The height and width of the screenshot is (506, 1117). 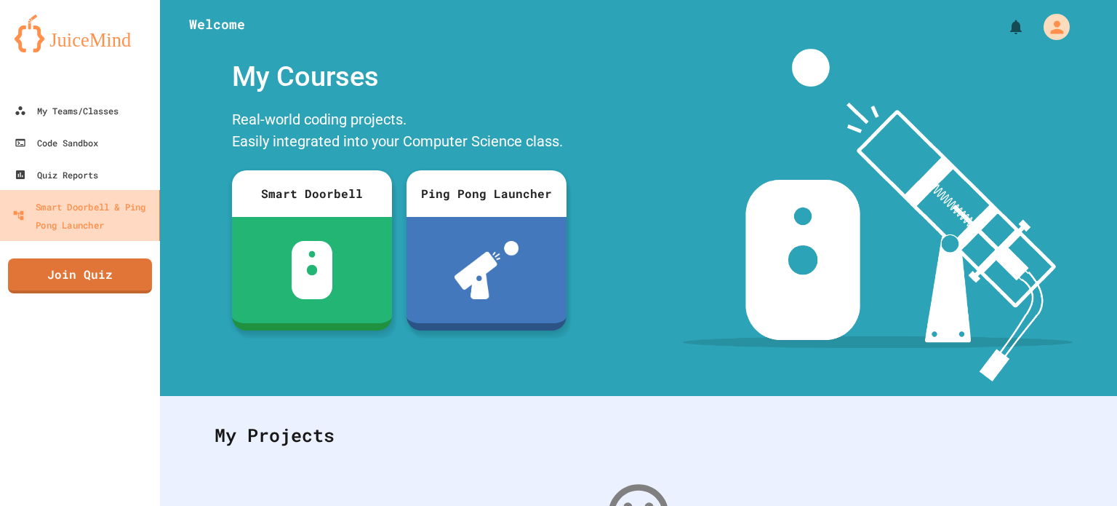 What do you see at coordinates (80, 33) in the screenshot?
I see `img: logo-orange.svg` at bounding box center [80, 33].